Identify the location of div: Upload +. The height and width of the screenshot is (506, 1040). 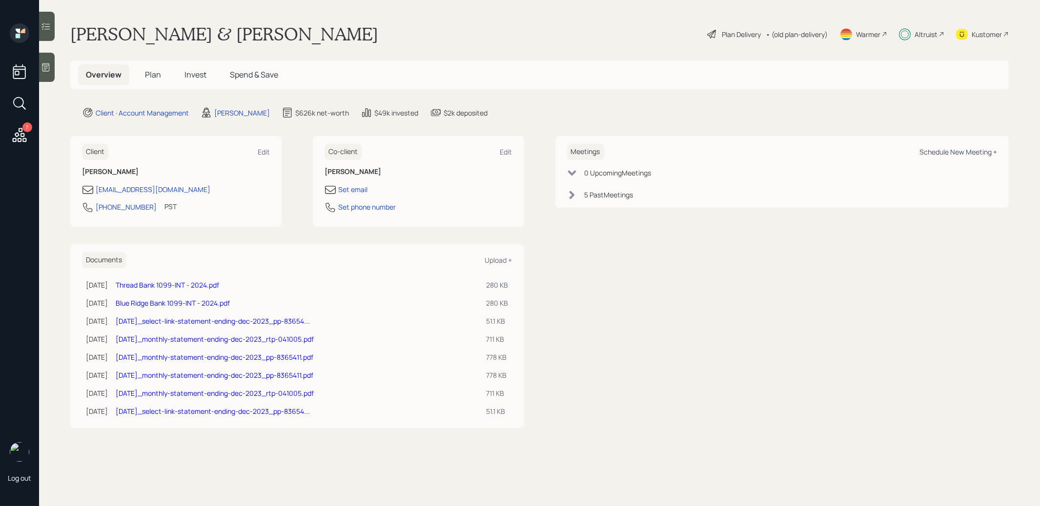
(499, 260).